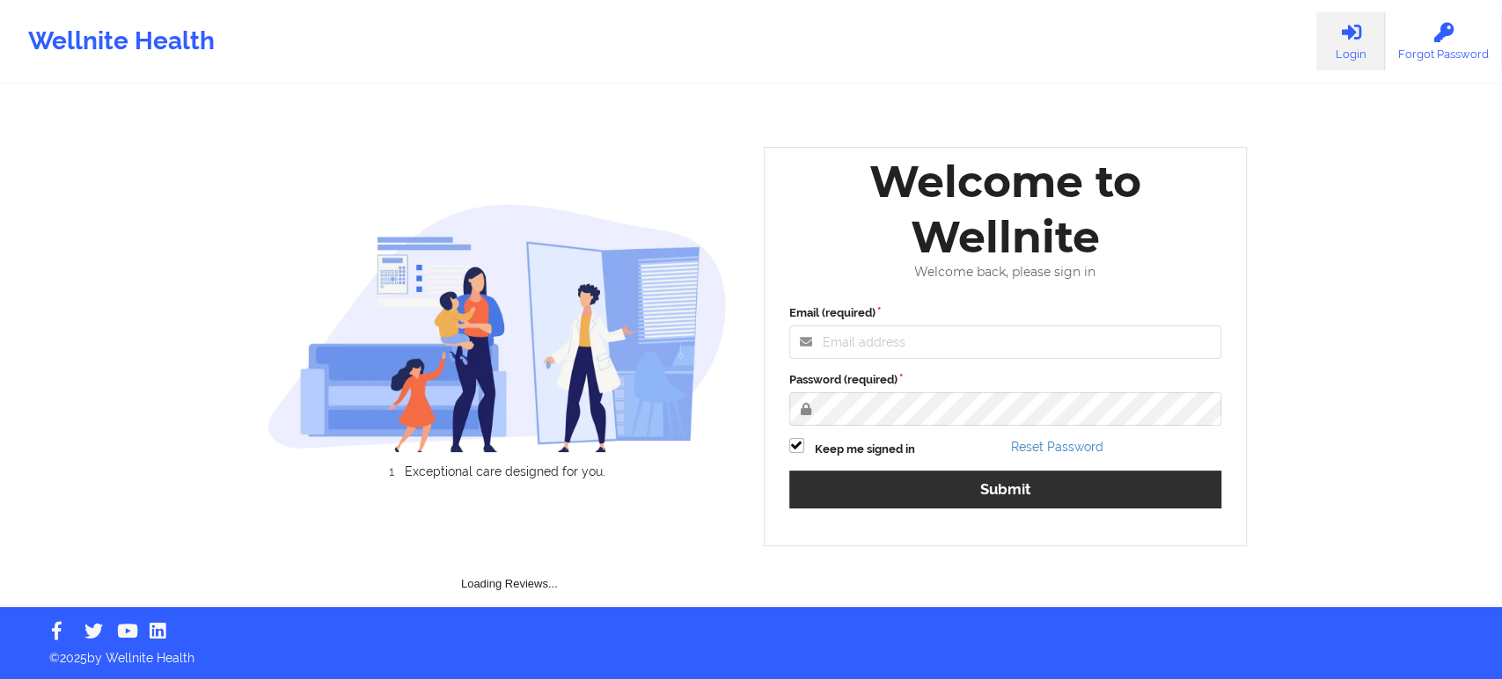  What do you see at coordinates (1006, 489) in the screenshot?
I see `button: Submit` at bounding box center [1006, 489].